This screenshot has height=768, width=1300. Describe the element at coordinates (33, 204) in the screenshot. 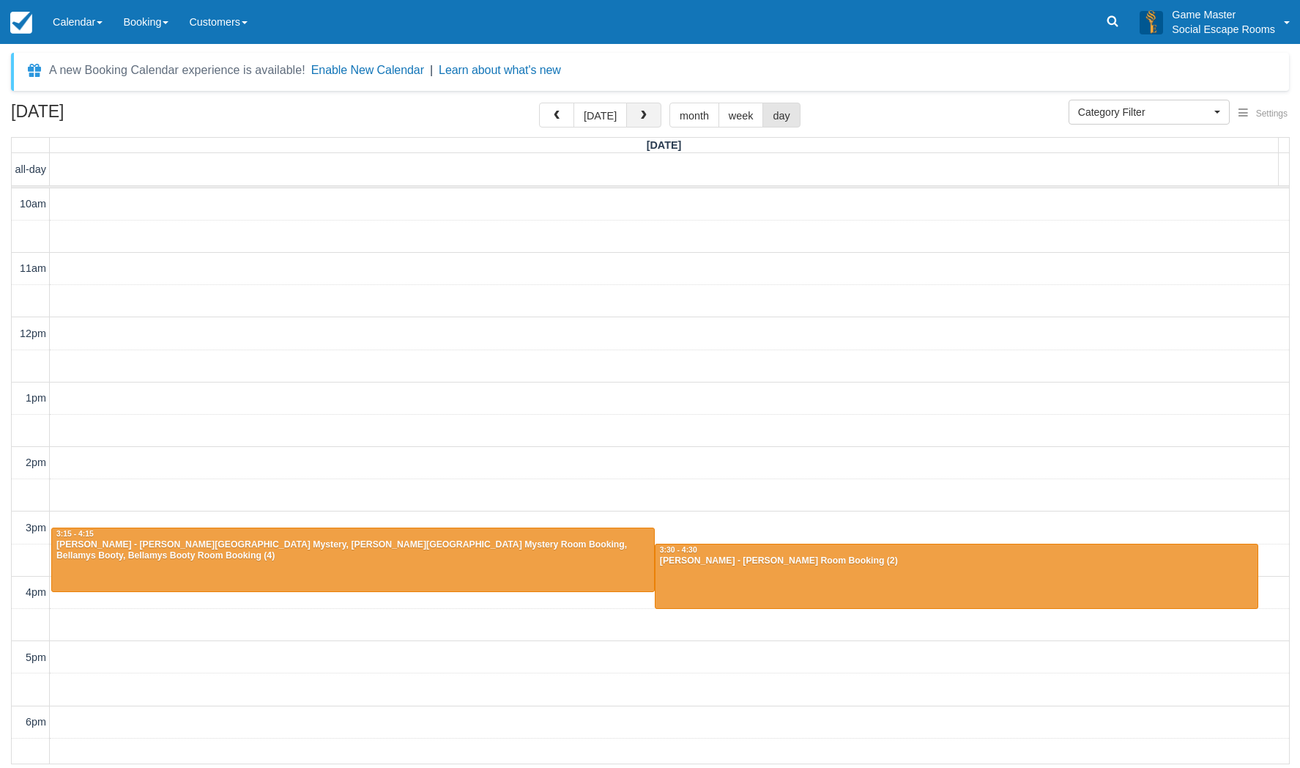

I see `span: 10am` at that location.